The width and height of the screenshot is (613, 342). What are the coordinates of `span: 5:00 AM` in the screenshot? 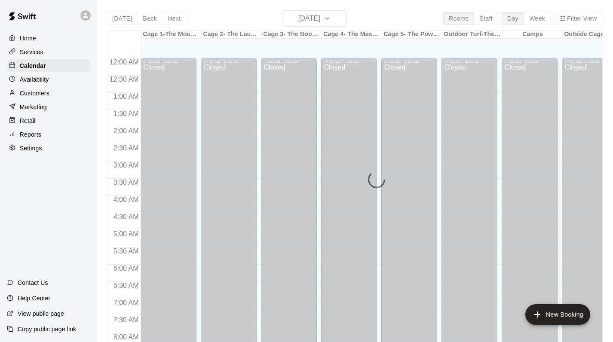 It's located at (126, 234).